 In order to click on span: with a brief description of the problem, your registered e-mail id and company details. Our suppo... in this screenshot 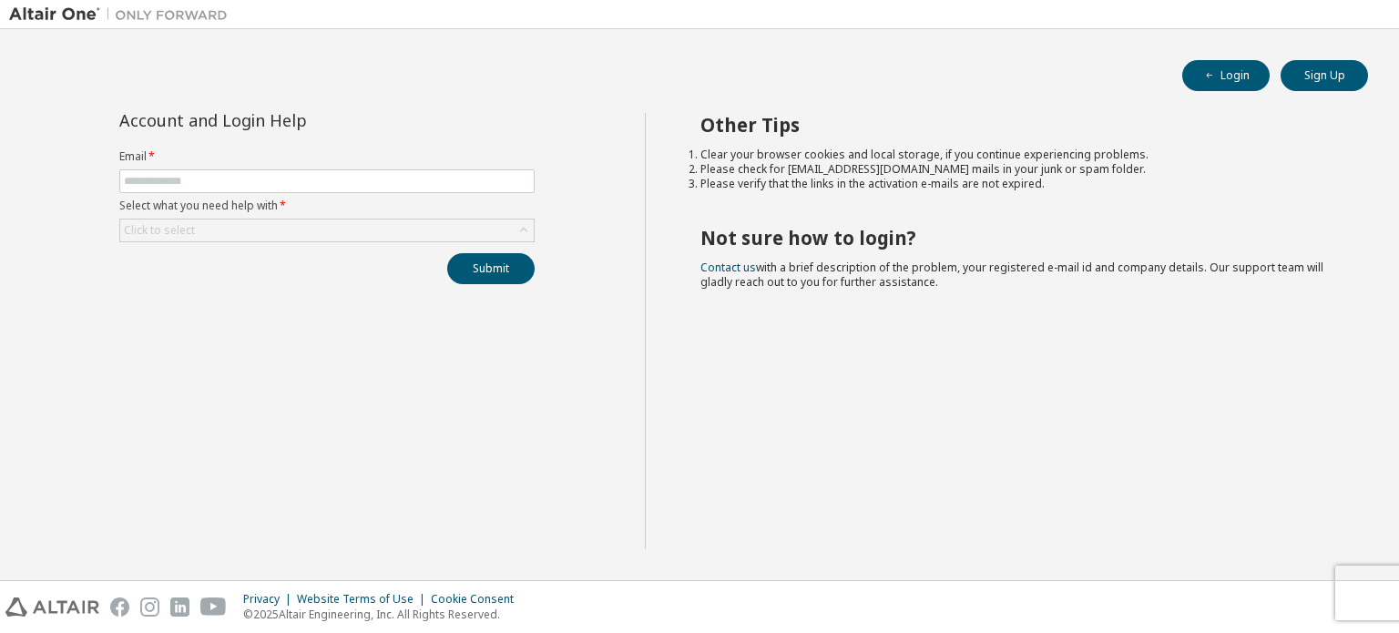, I will do `click(1012, 274)`.